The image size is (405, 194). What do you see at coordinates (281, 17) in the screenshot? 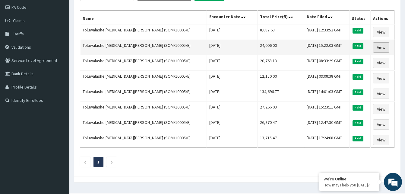
I see `th: Total Price(₦)` at bounding box center [281, 17].